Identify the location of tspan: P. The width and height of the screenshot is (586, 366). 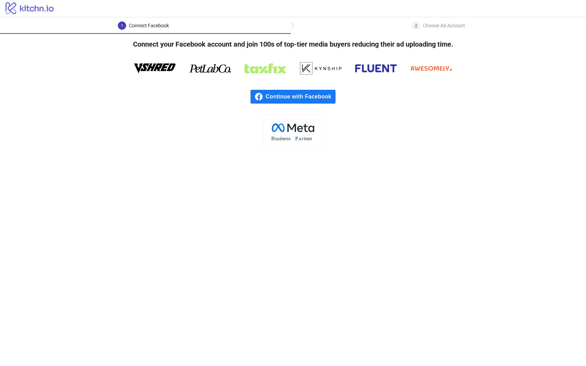
(297, 138).